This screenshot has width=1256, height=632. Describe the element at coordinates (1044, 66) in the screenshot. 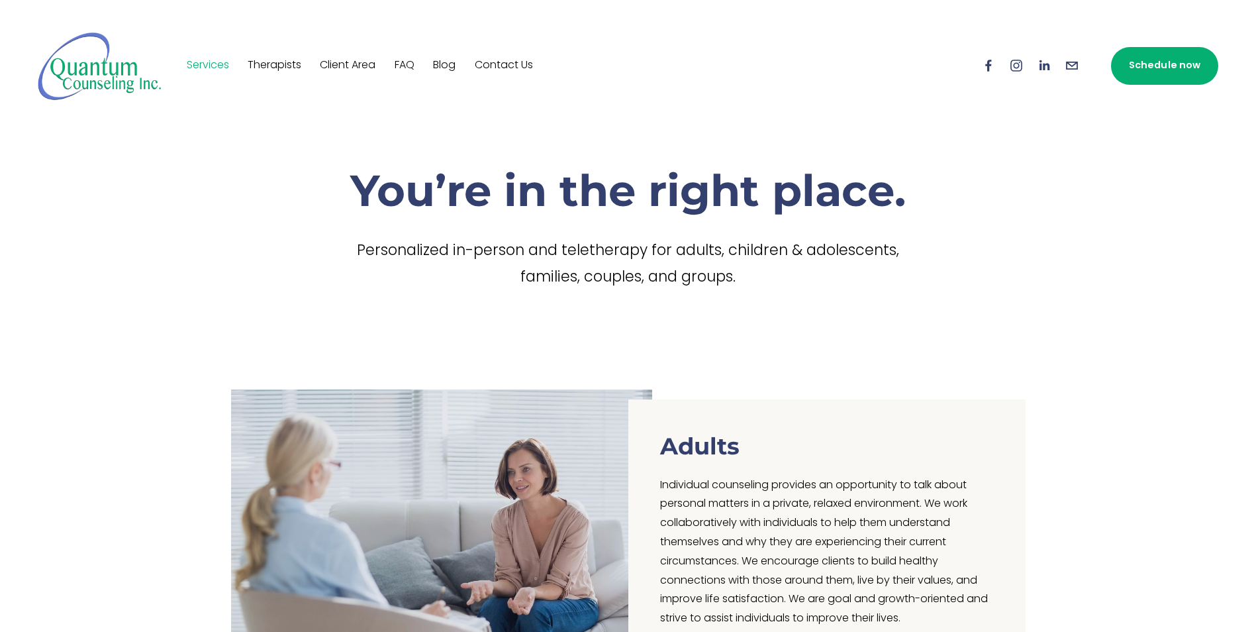

I see `a: LinkedIn` at that location.